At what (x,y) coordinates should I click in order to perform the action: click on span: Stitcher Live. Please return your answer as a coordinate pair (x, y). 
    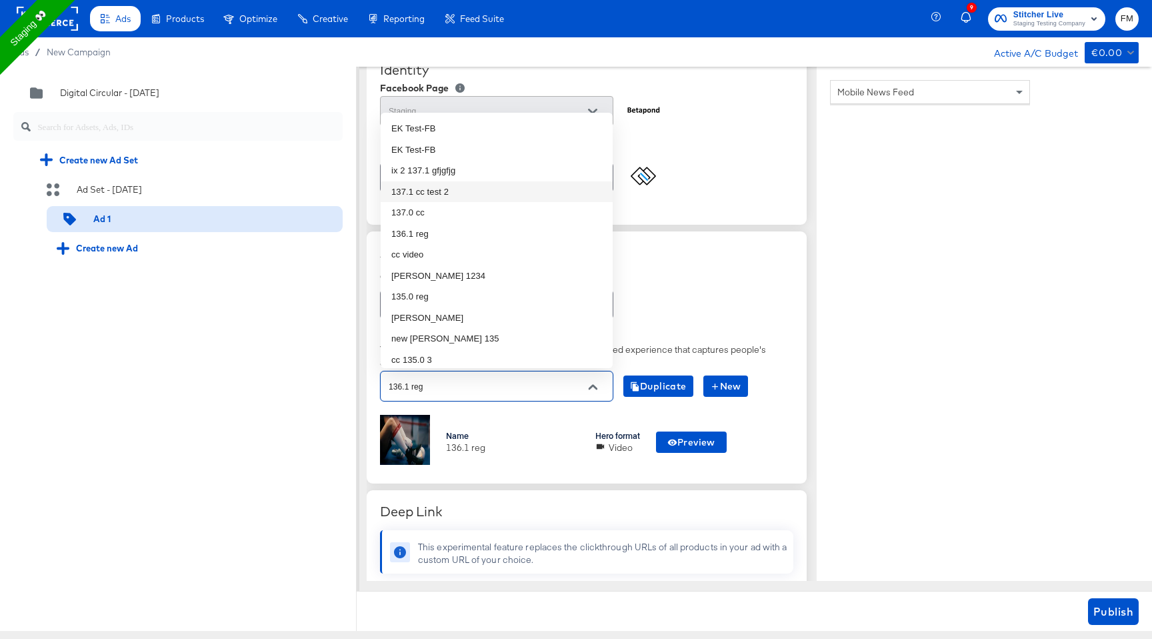
    Looking at the image, I should click on (1049, 15).